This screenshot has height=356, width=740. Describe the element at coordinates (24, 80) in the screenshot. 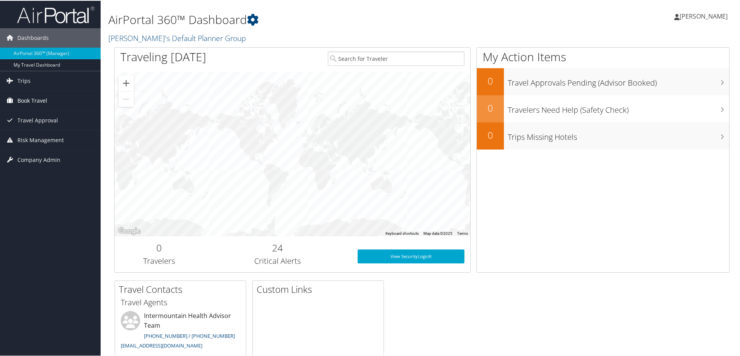

I see `span: Trips` at that location.